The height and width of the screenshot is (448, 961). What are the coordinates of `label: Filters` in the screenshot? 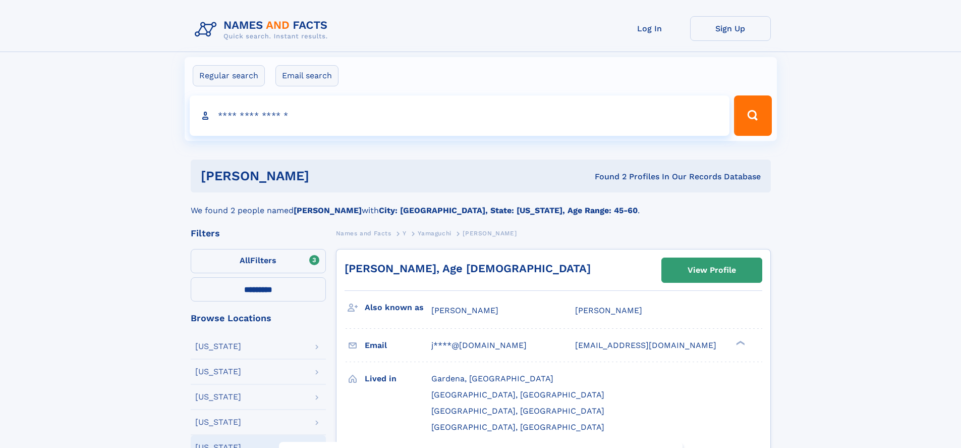 It's located at (258, 261).